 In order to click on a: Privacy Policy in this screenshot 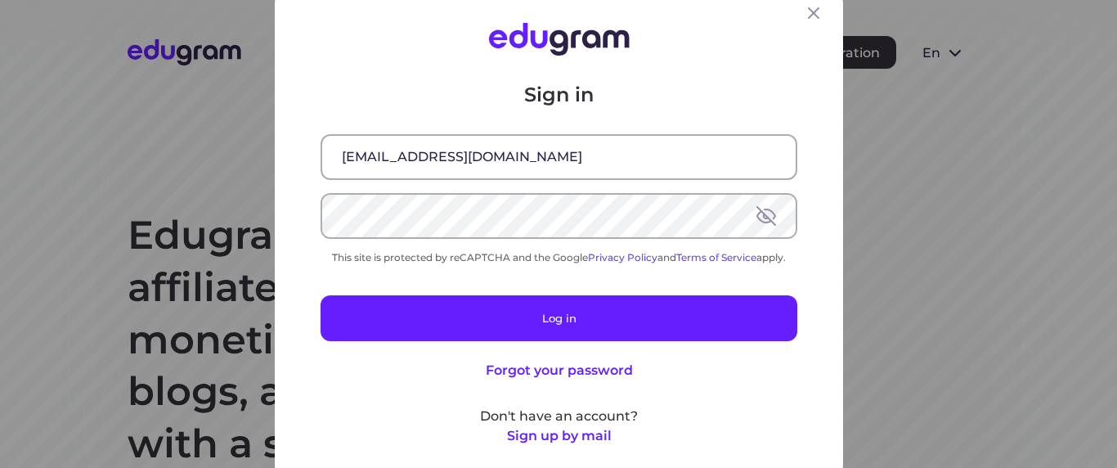, I will do `click(622, 256)`.